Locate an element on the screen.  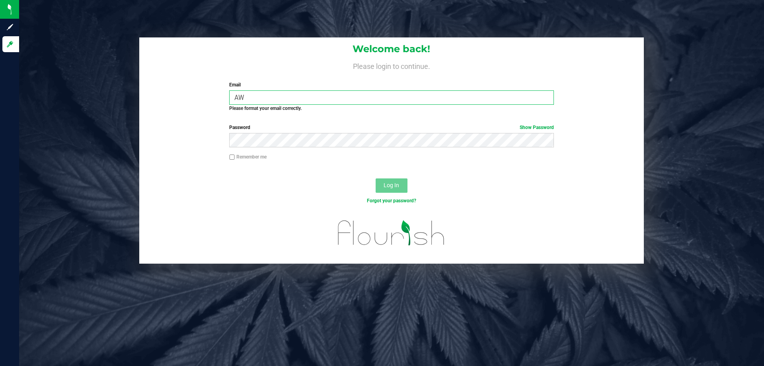
h4: Please login to continue. is located at coordinates (391, 65).